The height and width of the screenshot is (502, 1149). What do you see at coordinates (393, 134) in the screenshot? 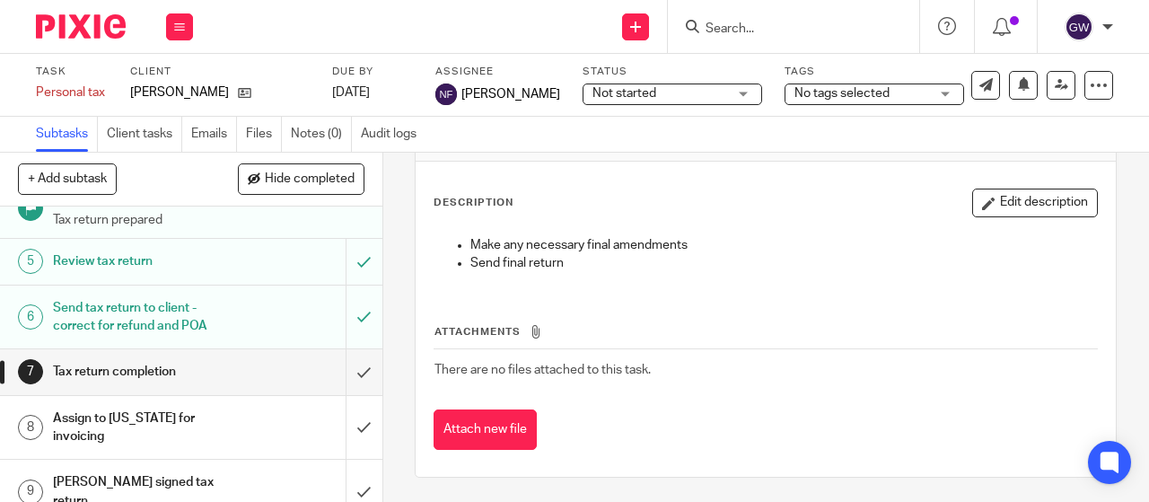
I see `a: Audit logs` at bounding box center [393, 134].